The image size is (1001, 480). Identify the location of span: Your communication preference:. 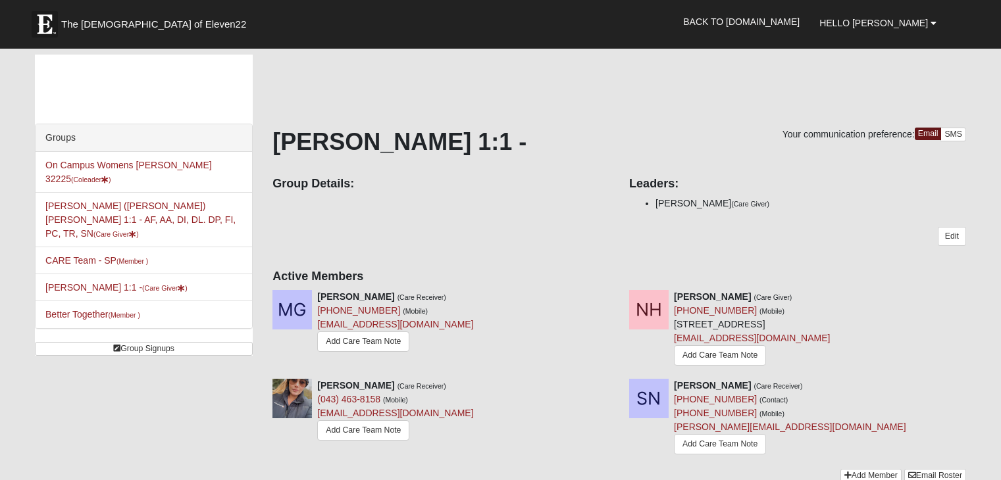
(848, 134).